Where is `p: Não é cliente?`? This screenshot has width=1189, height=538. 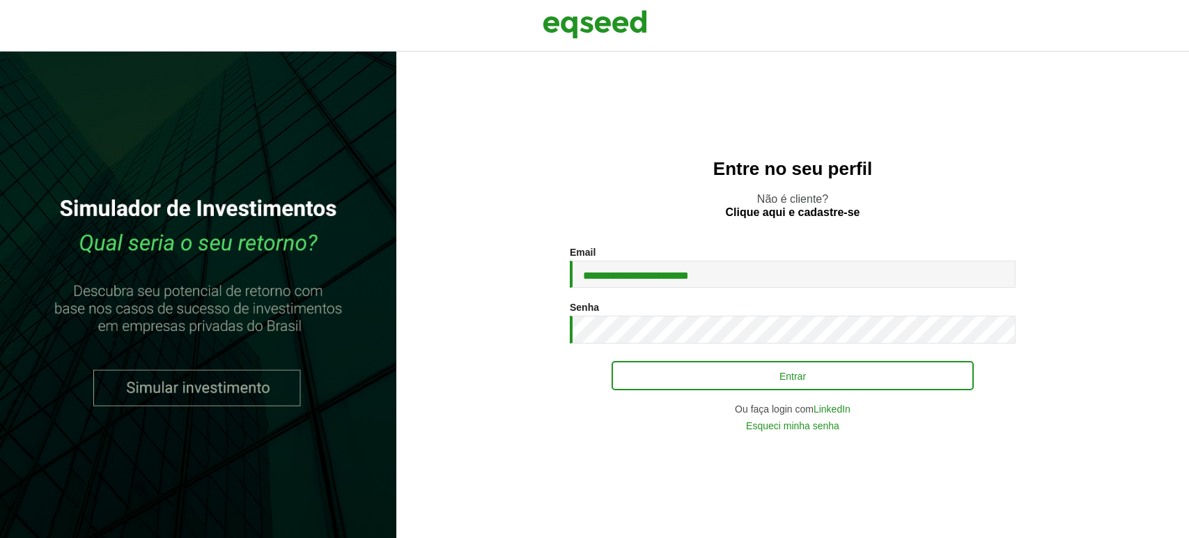
p: Não é cliente? is located at coordinates (793, 205).